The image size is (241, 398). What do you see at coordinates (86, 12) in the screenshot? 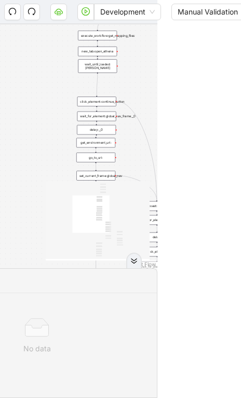
I see `button: play-circle` at bounding box center [86, 12].